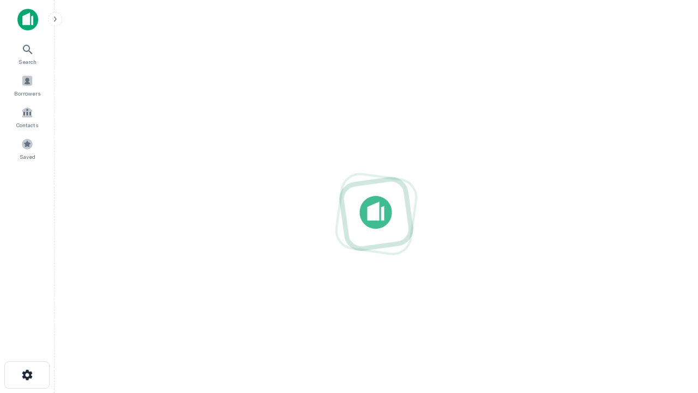 The height and width of the screenshot is (393, 698). Describe the element at coordinates (27, 85) in the screenshot. I see `div: Borrowers` at that location.